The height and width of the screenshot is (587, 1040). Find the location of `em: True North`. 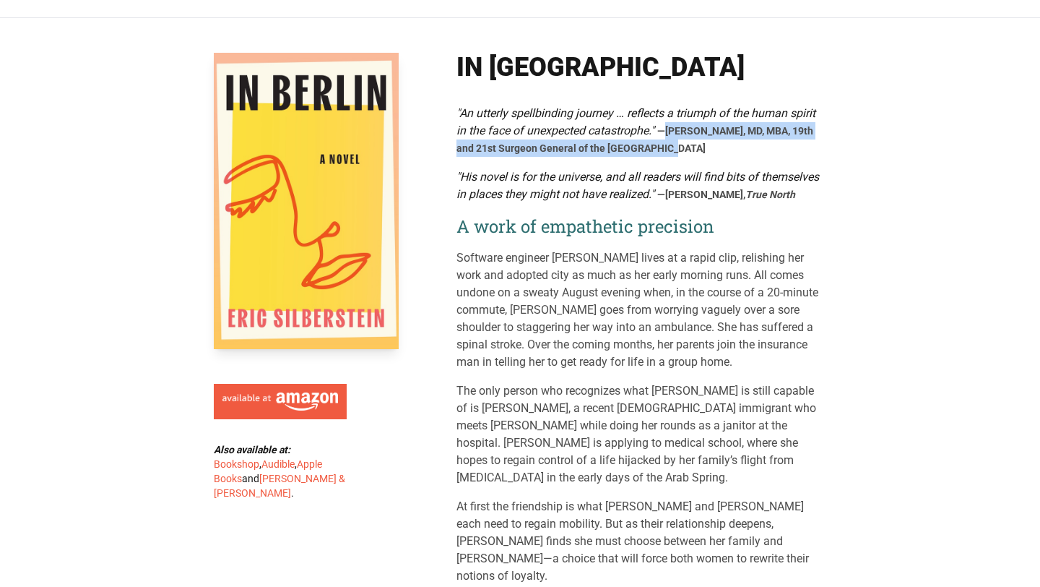

em: True North is located at coordinates (770, 194).